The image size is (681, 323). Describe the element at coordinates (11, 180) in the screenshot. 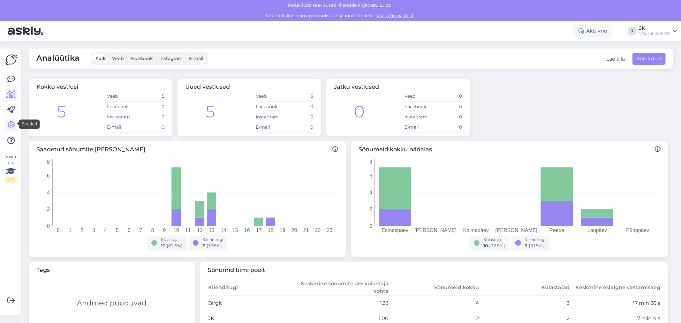

I see `div: 1 / 3` at that location.